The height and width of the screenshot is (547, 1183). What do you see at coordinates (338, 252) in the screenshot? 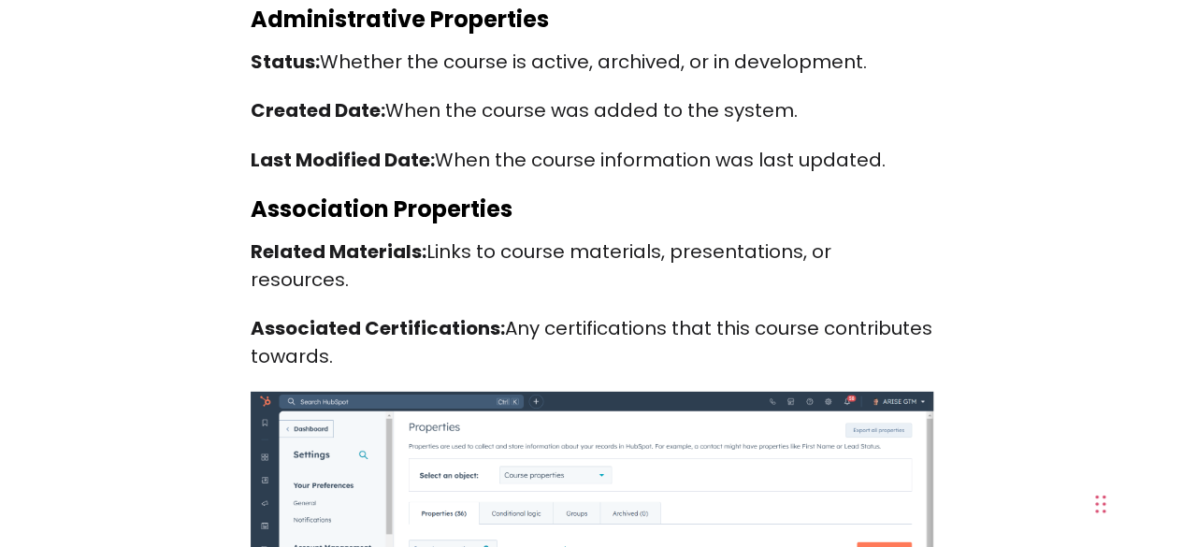
I see `strong: Related Materials:` at bounding box center [338, 252].